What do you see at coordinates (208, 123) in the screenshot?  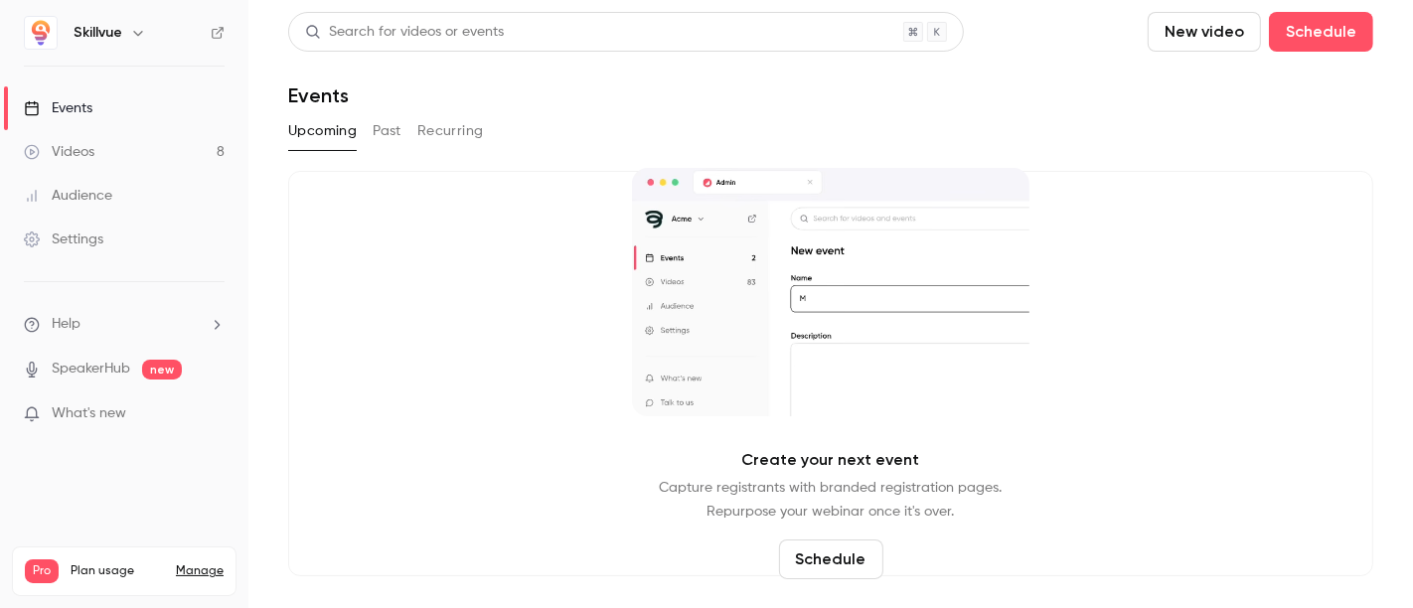 I see `img: tab_keywords_by_traffic_grey.svg` at bounding box center [208, 123].